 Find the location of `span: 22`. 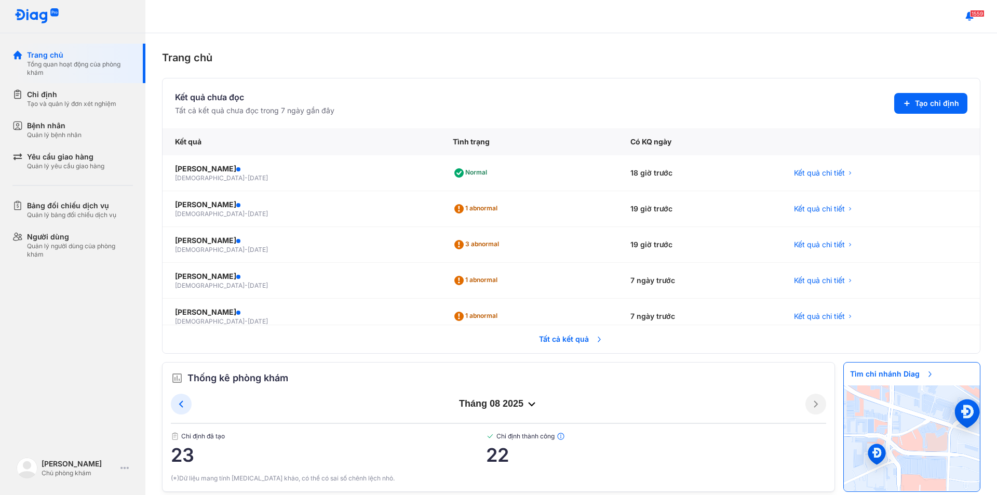

span: 22 is located at coordinates (656, 455).